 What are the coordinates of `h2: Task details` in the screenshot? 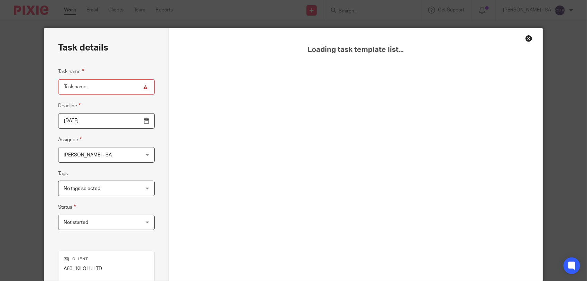 It's located at (83, 48).